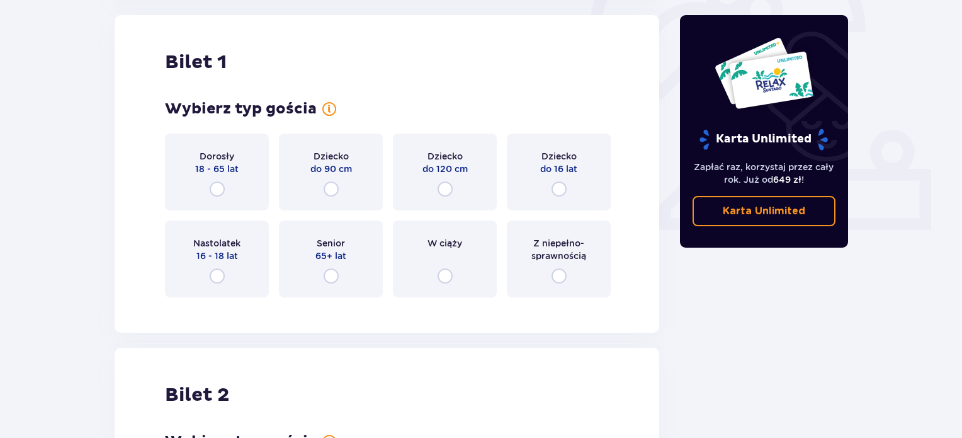 The image size is (962, 438). I want to click on span: 18 - 65 lat, so click(217, 169).